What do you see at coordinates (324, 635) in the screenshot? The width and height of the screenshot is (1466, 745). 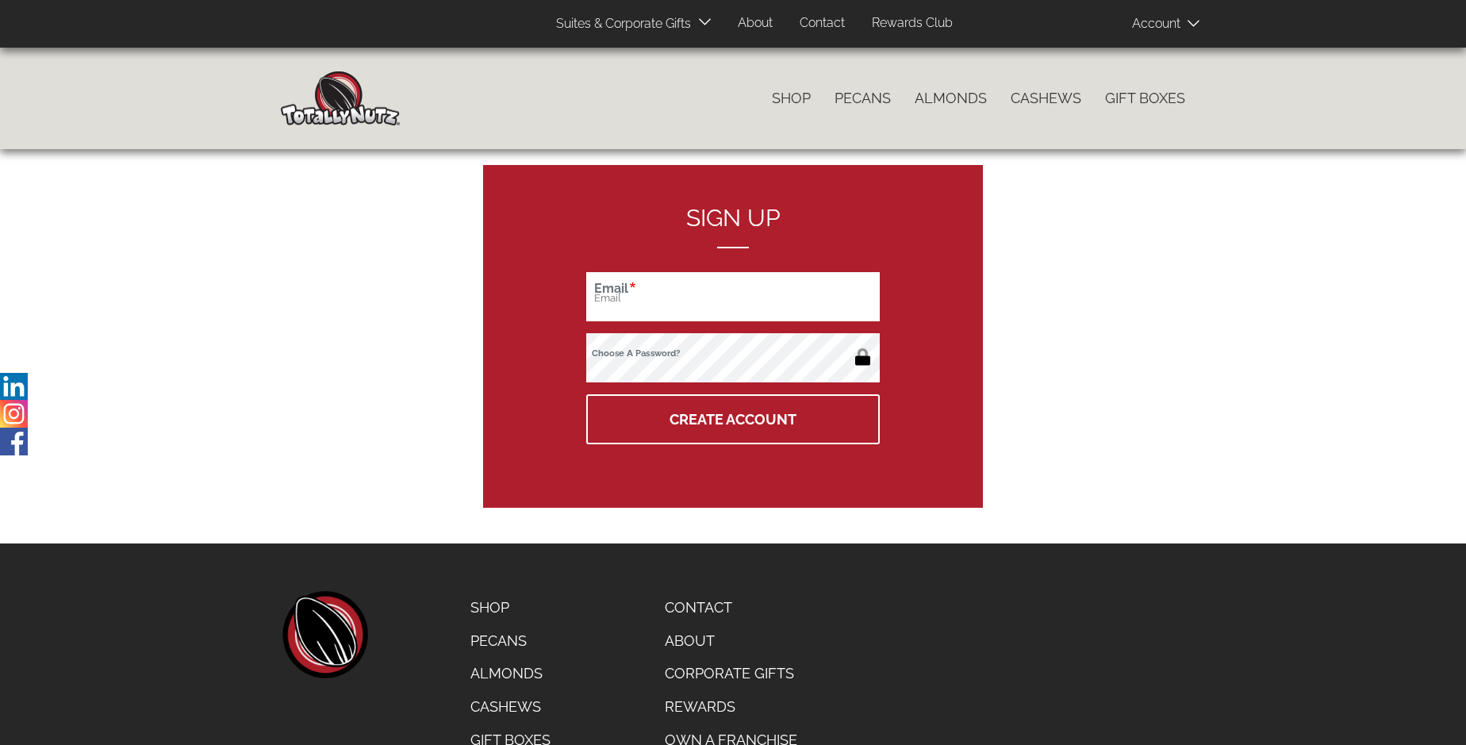 I see `a: home` at bounding box center [324, 635].